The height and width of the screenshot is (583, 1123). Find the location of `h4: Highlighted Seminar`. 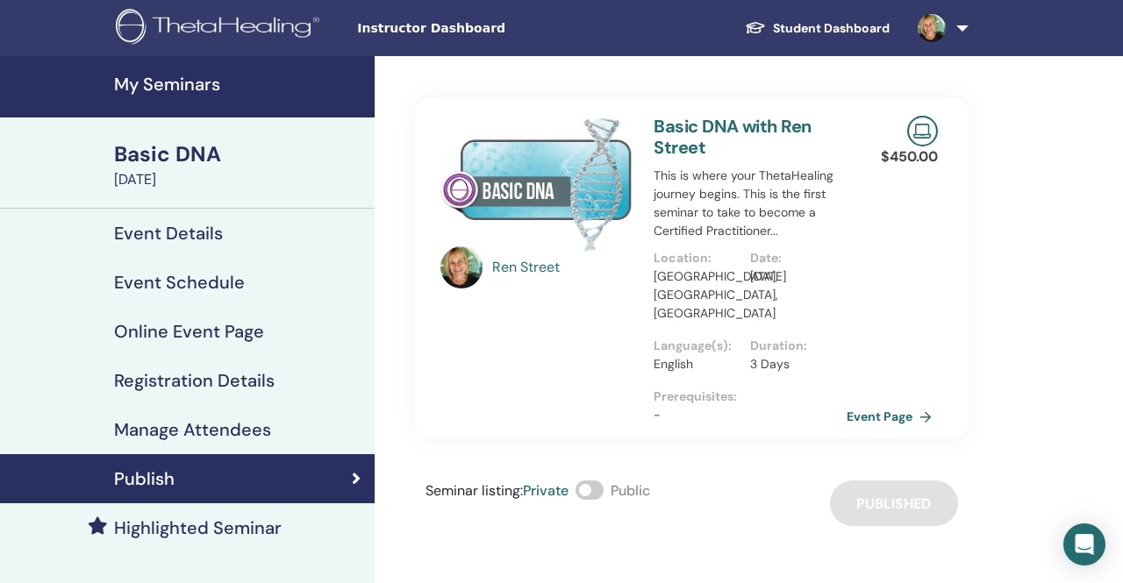

h4: Highlighted Seminar is located at coordinates (197, 528).